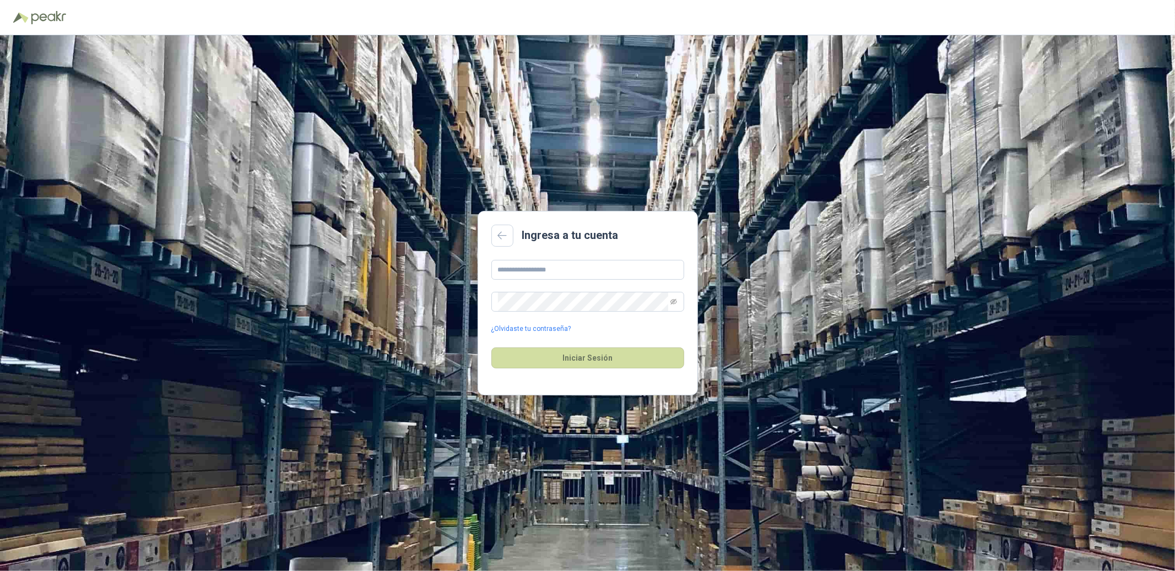 Image resolution: width=1175 pixels, height=571 pixels. What do you see at coordinates (570, 235) in the screenshot?
I see `h2: Ingresa a tu cuenta` at bounding box center [570, 235].